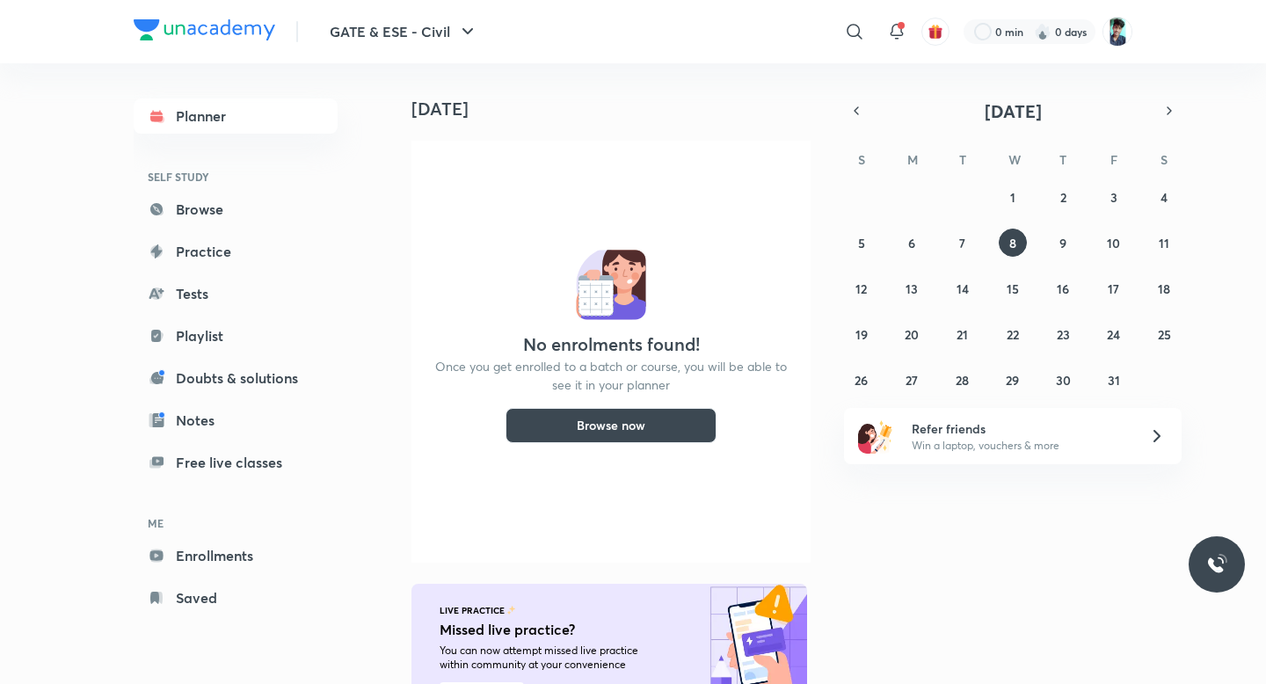 The width and height of the screenshot is (1266, 684). What do you see at coordinates (912, 380) in the screenshot?
I see `button: October 27, 2025` at bounding box center [912, 380].